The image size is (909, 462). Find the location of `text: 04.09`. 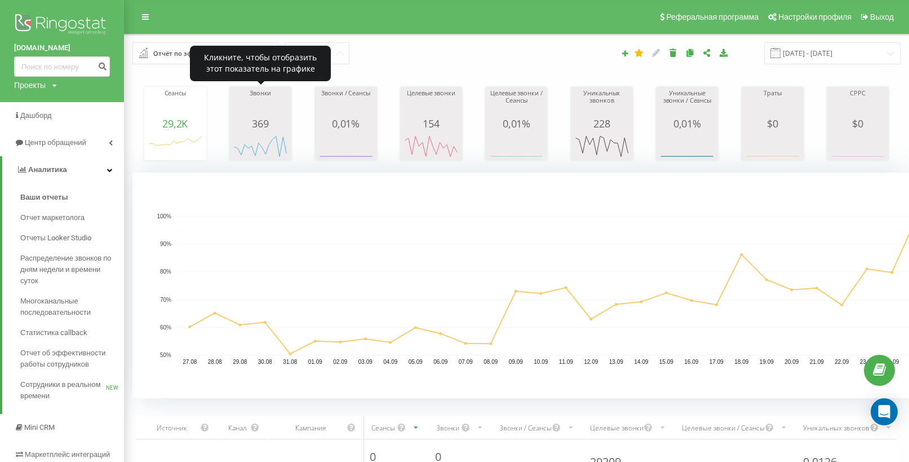

text: 04.09 is located at coordinates (390, 361).